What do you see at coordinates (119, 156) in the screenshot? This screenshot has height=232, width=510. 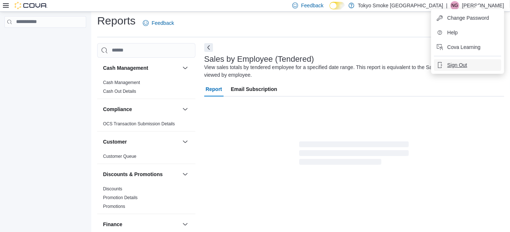 I see `span: Customer Queue` at bounding box center [119, 156].